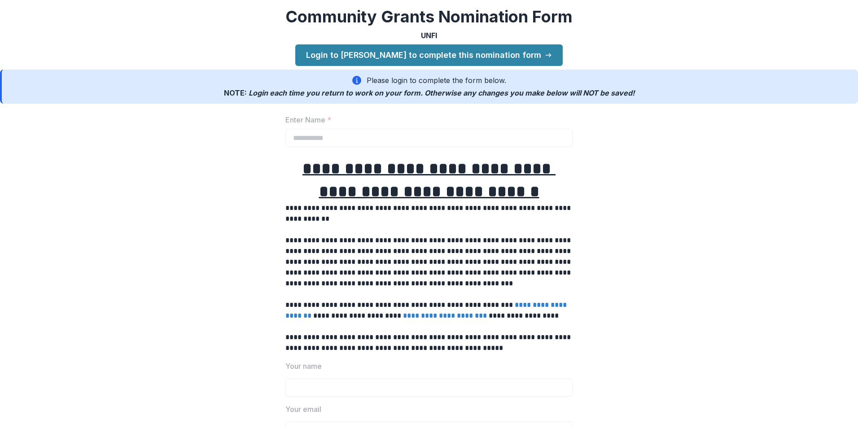  I want to click on p: NOTE:, so click(429, 93).